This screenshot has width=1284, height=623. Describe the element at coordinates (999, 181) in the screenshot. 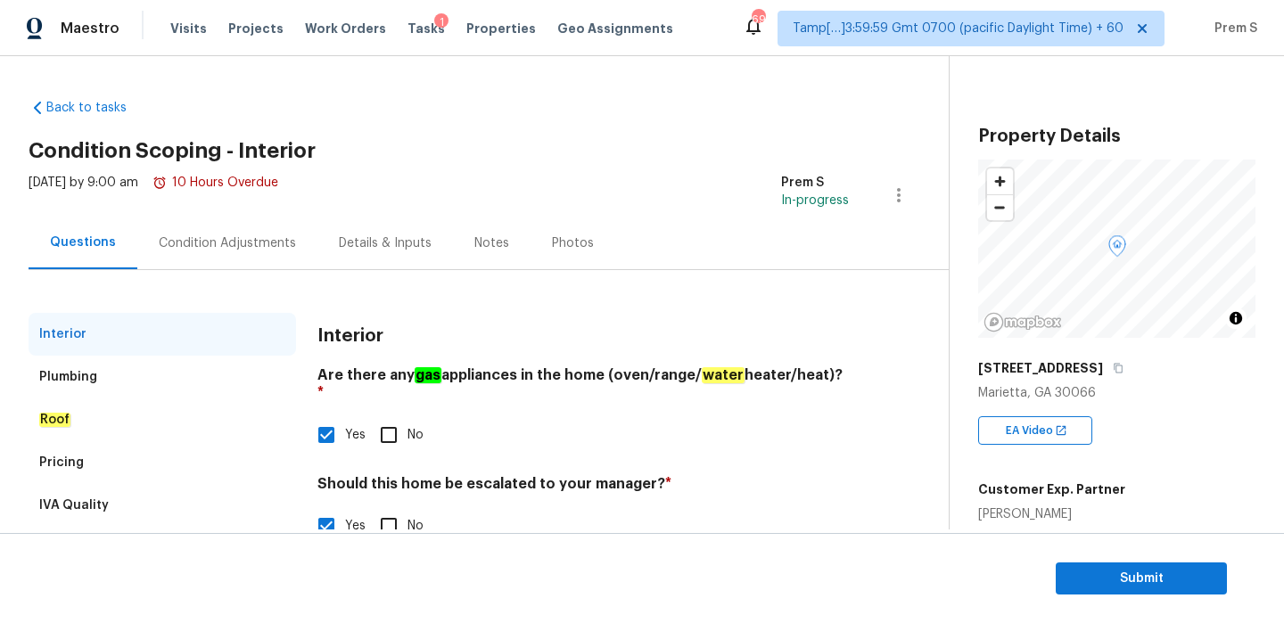

I see `button: Zoom in` at that location.